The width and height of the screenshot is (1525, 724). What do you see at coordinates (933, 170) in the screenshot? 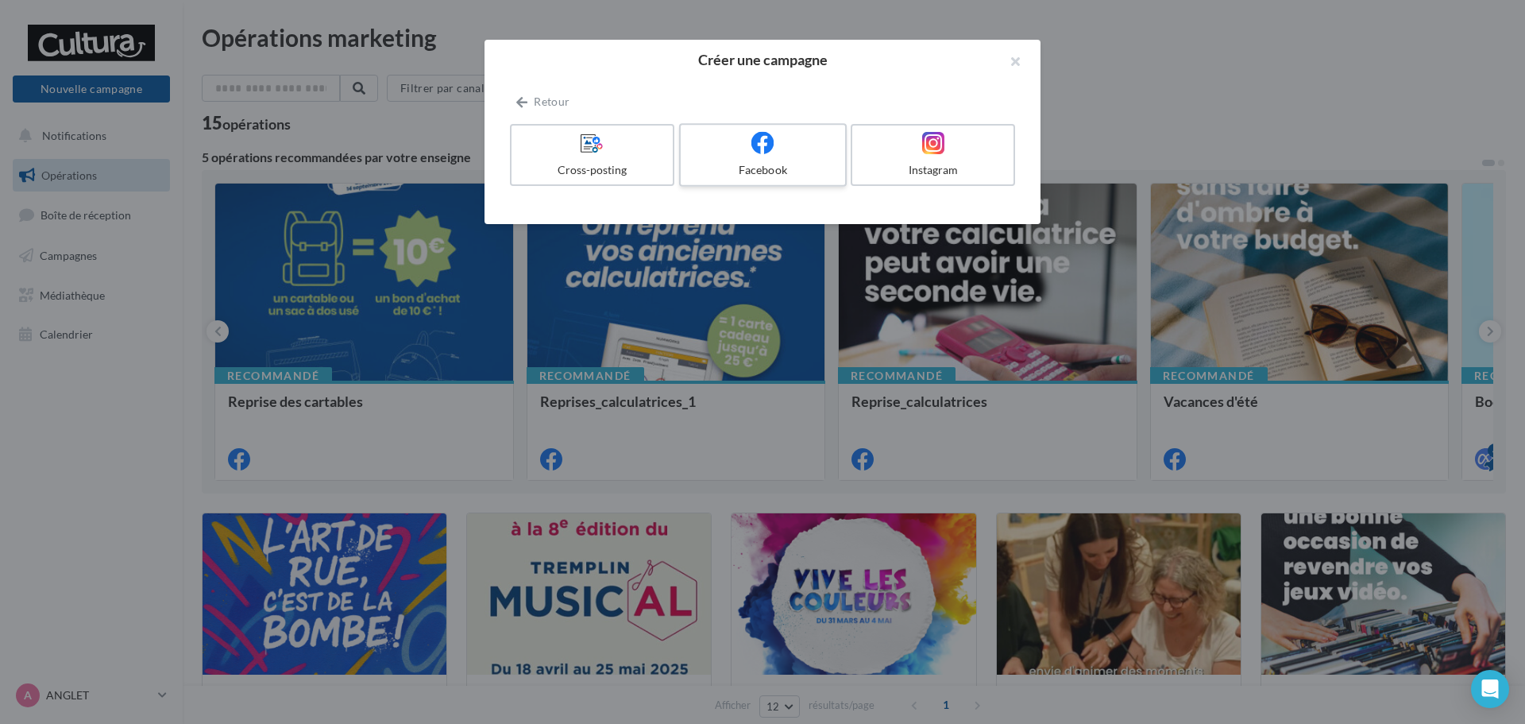
I see `div: Instagram` at bounding box center [933, 170].